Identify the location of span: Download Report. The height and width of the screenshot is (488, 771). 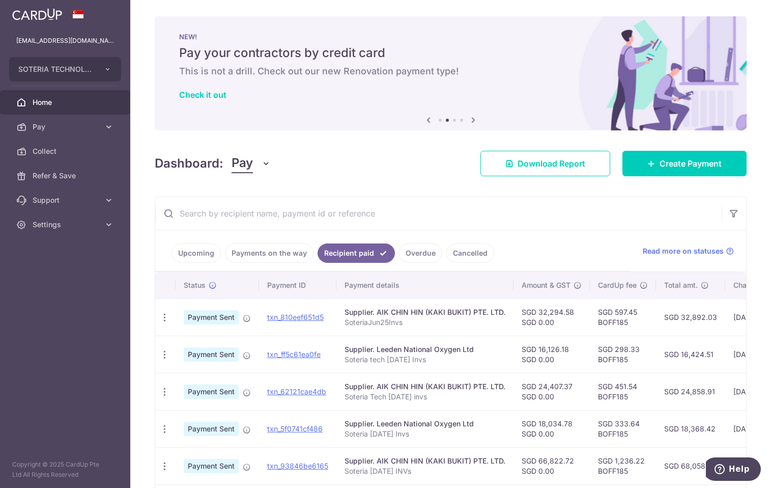
(551, 163).